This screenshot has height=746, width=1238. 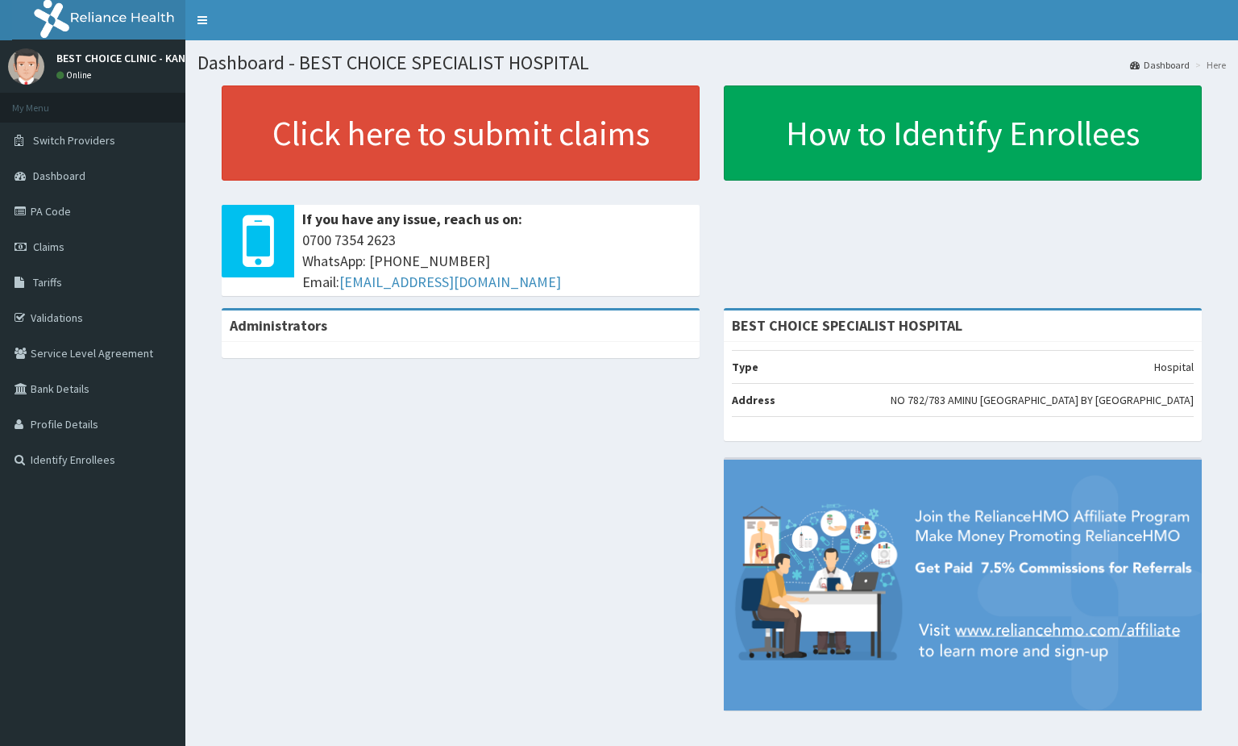 What do you see at coordinates (962, 133) in the screenshot?
I see `a: How to Identify Enrollees` at bounding box center [962, 133].